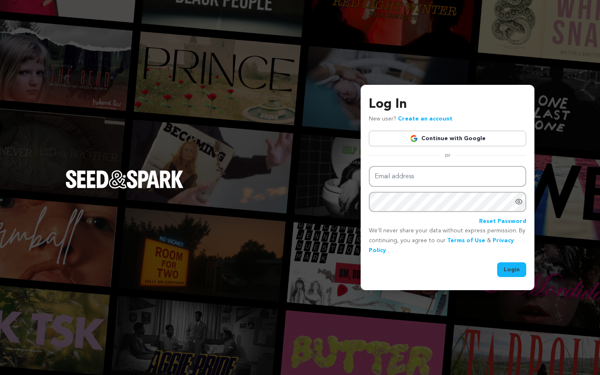  What do you see at coordinates (414, 139) in the screenshot?
I see `img: Google logo` at bounding box center [414, 139].